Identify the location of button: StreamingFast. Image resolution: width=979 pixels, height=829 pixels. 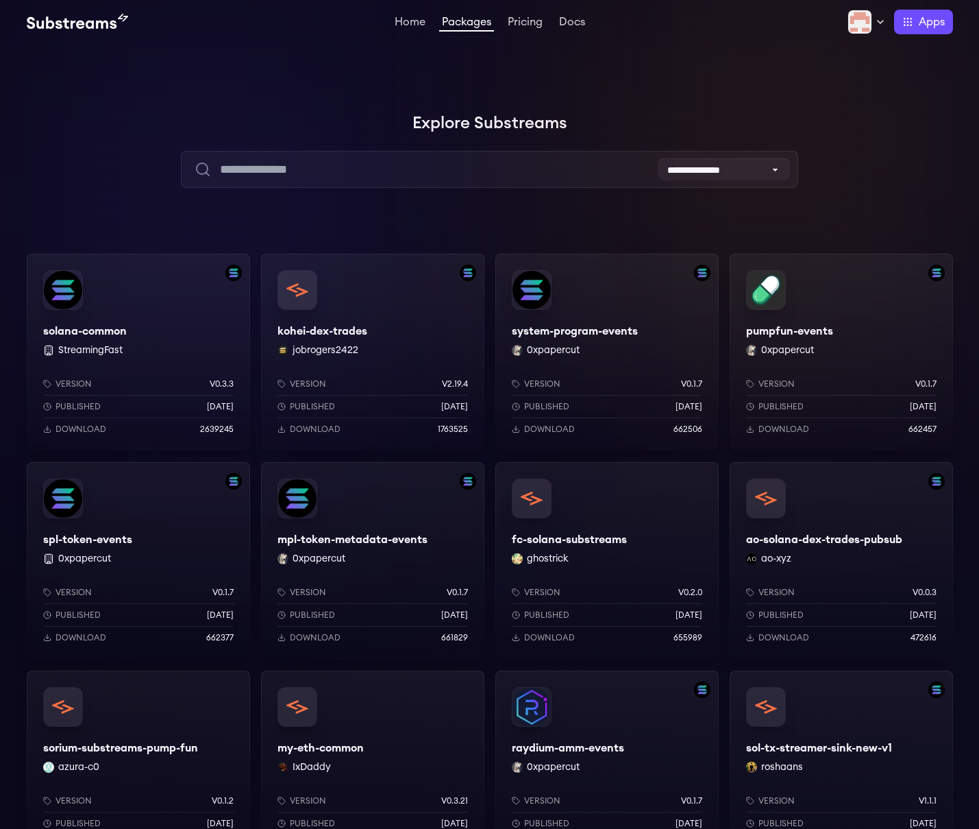
(90, 350).